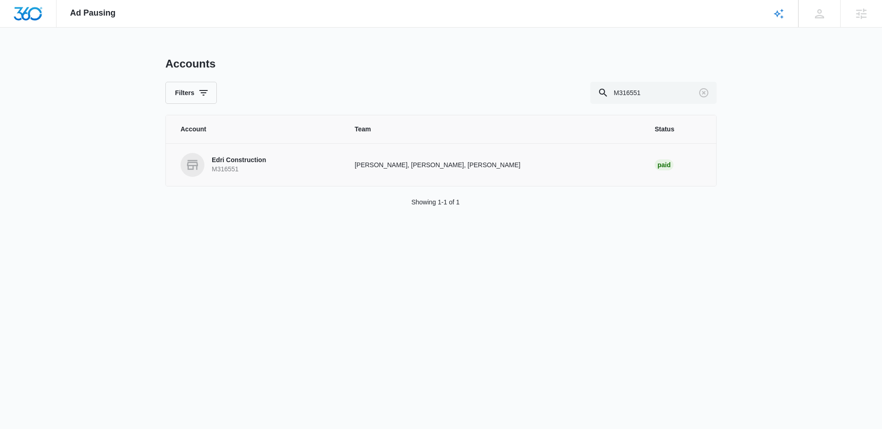 This screenshot has width=882, height=429. Describe the element at coordinates (664, 165) in the screenshot. I see `div: Paid` at that location.